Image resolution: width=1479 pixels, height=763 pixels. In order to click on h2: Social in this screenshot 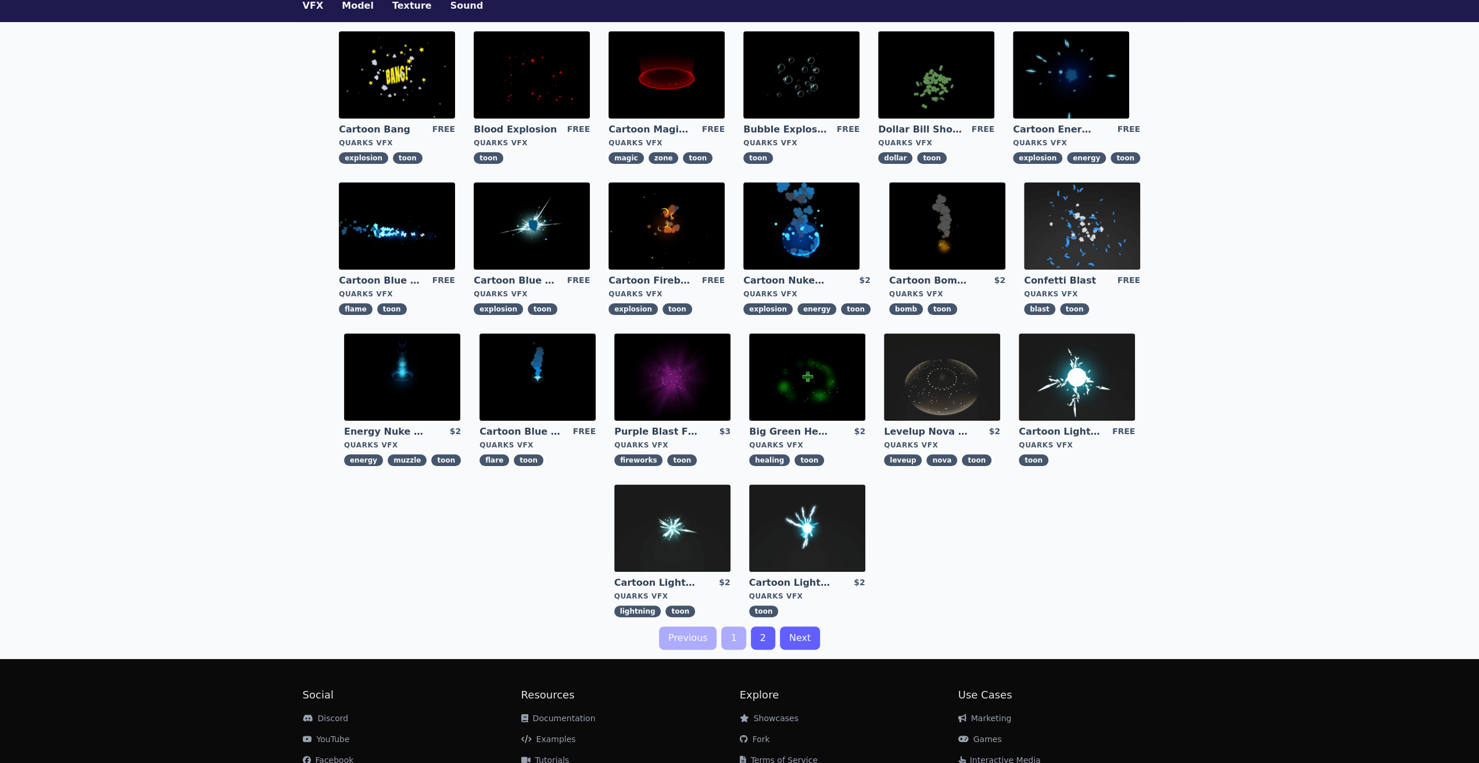, I will do `click(412, 695)`.